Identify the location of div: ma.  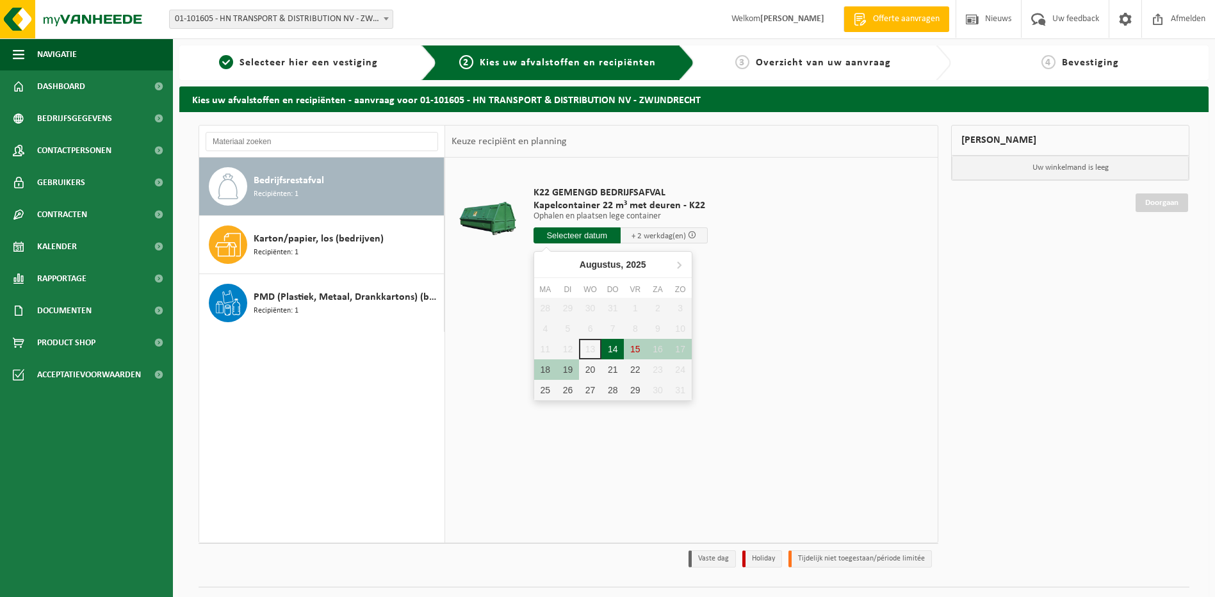
(545, 289).